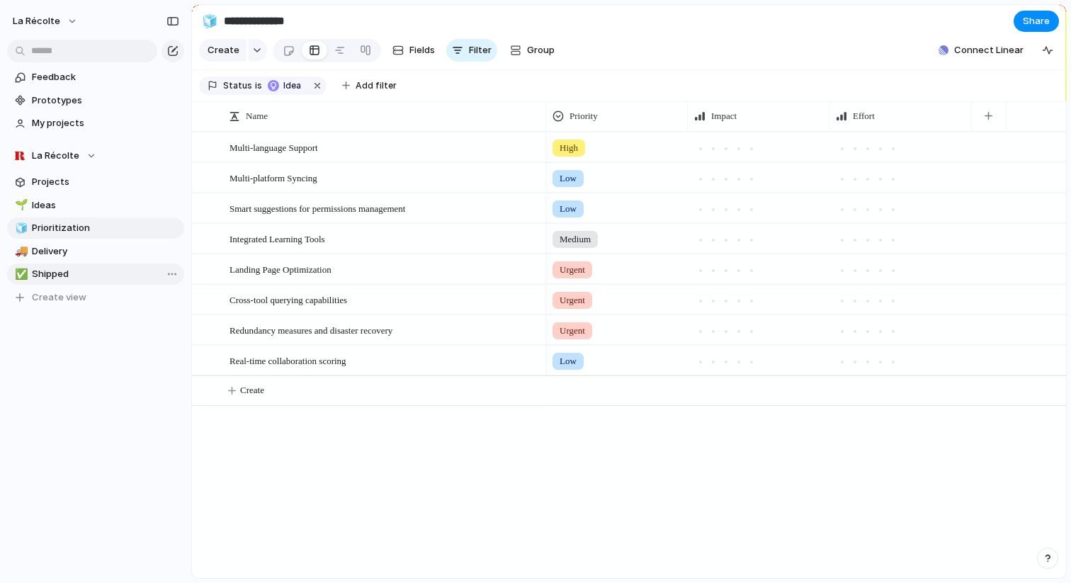 The width and height of the screenshot is (1071, 583). What do you see at coordinates (106, 228) in the screenshot?
I see `span: Prioritization` at bounding box center [106, 228].